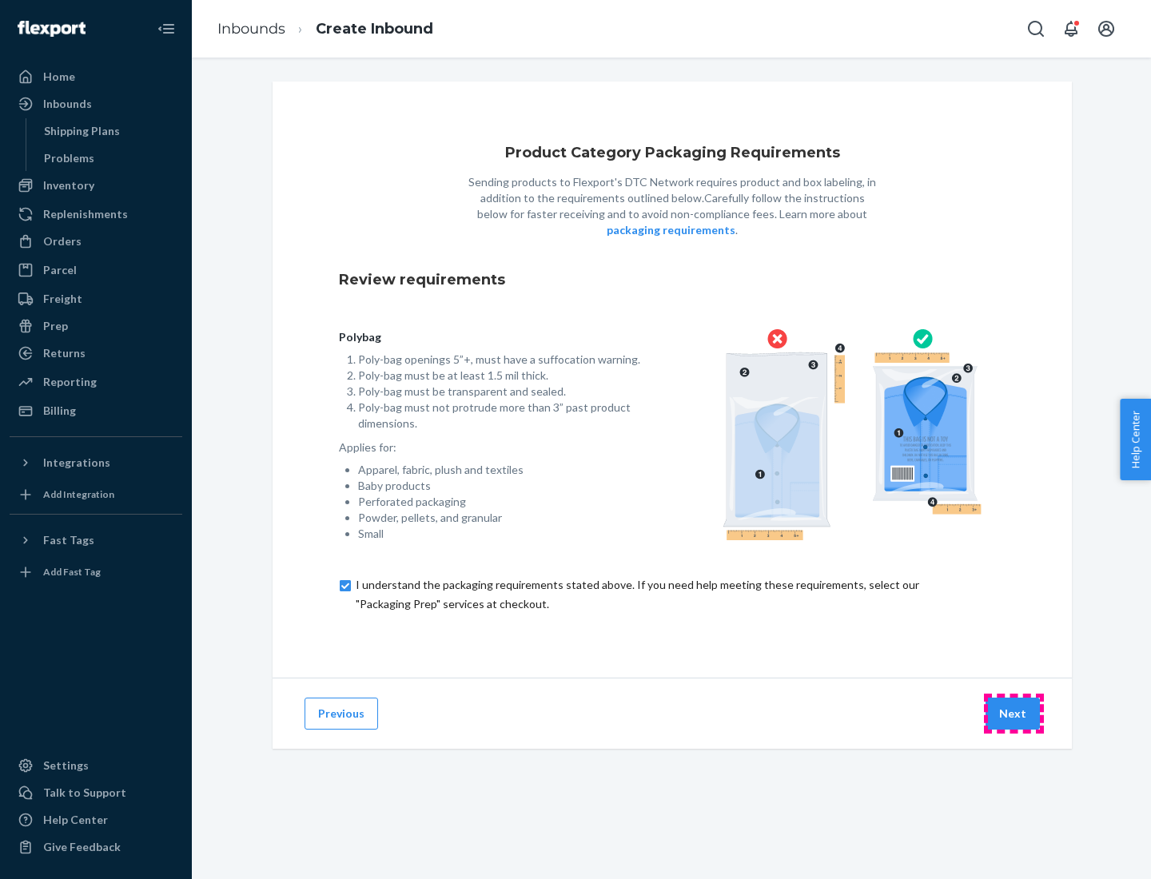 The width and height of the screenshot is (1151, 879). I want to click on a: Prep, so click(96, 326).